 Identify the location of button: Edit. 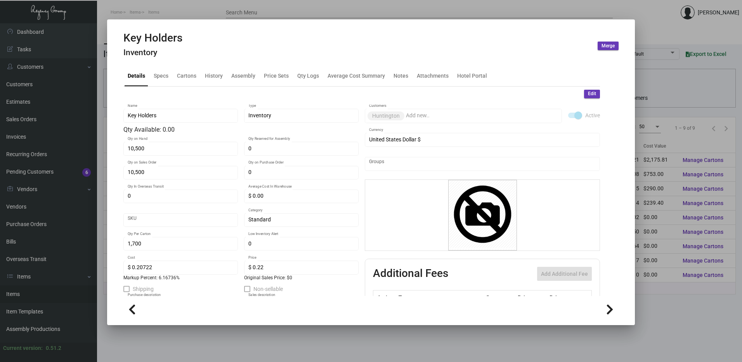
(592, 94).